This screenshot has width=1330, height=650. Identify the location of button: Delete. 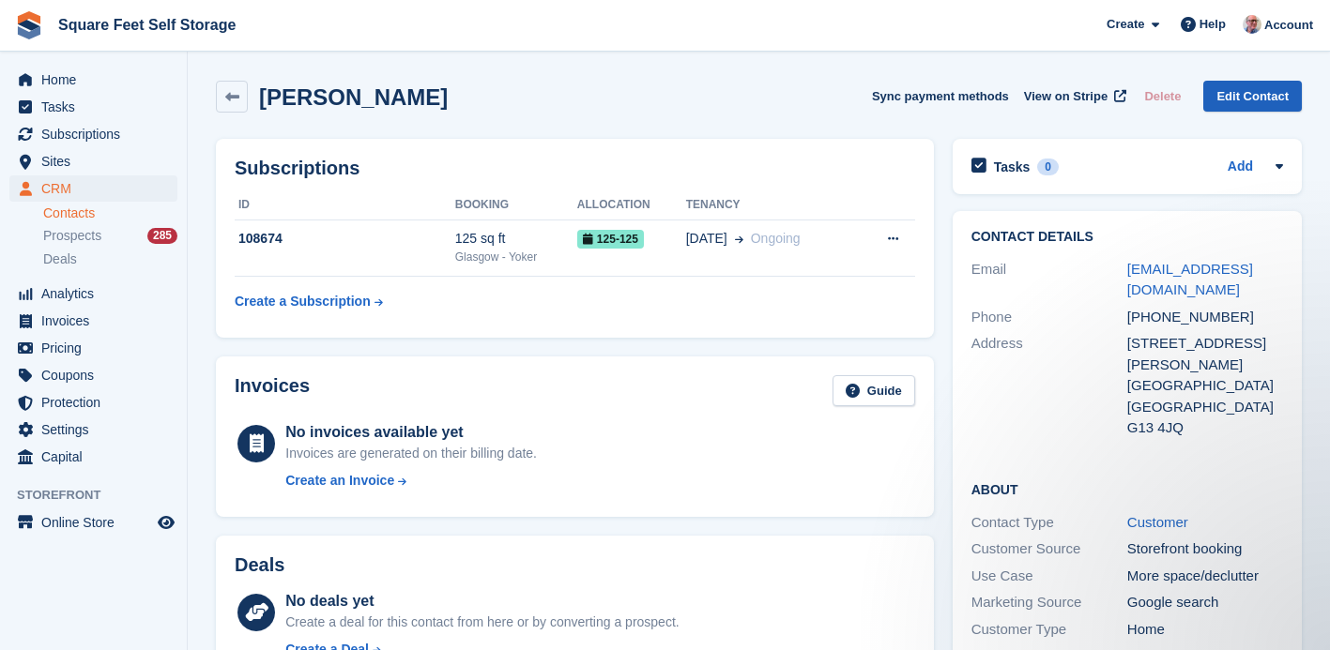
(1162, 96).